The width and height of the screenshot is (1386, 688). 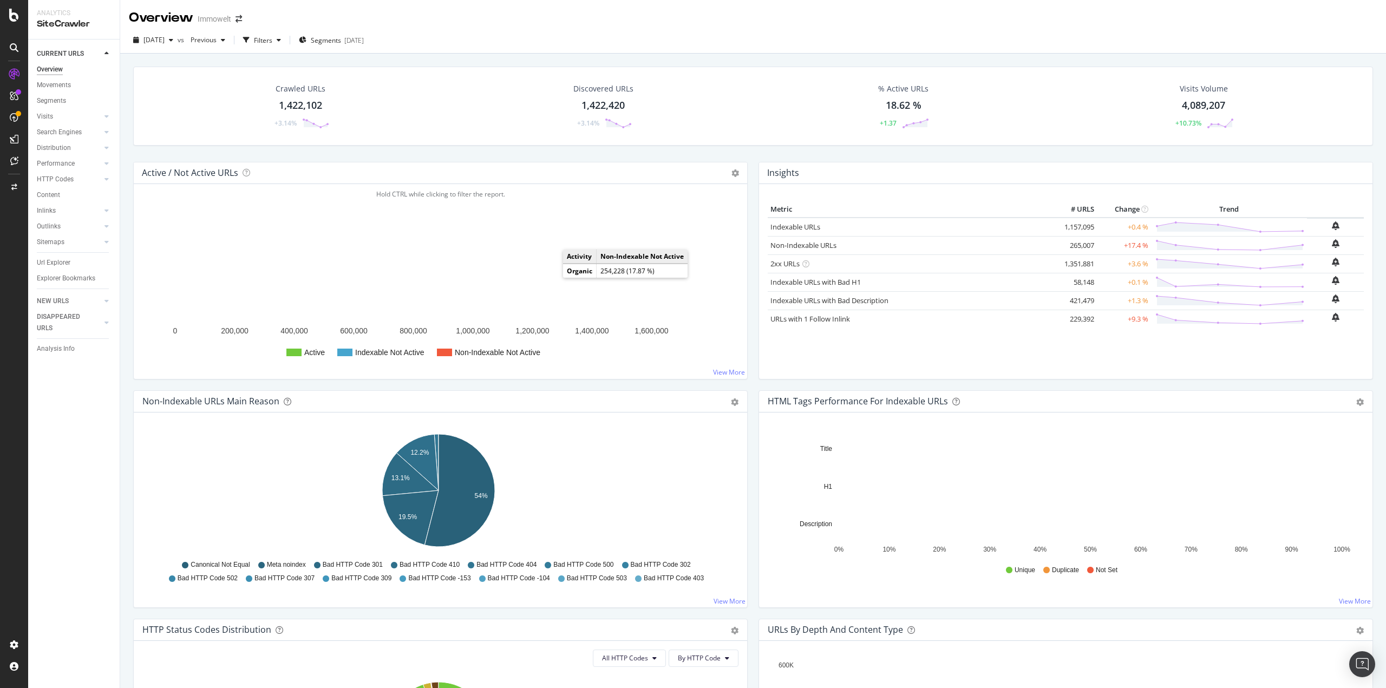 What do you see at coordinates (300, 106) in the screenshot?
I see `div: 1,422,102` at bounding box center [300, 106].